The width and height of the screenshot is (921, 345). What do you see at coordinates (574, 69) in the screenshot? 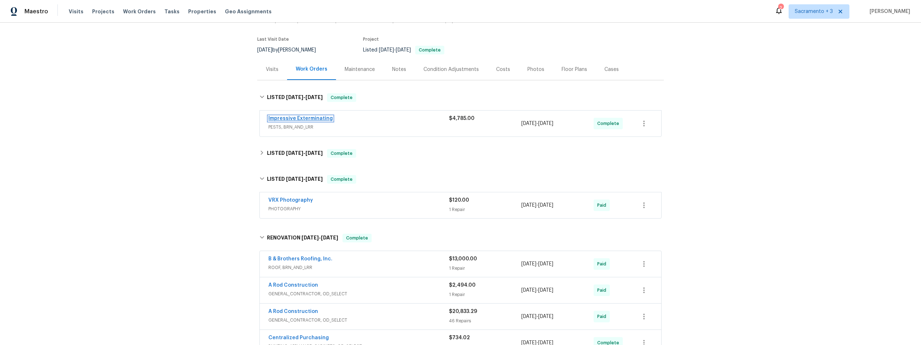
I see `div: Floor Plans` at bounding box center [574, 69].